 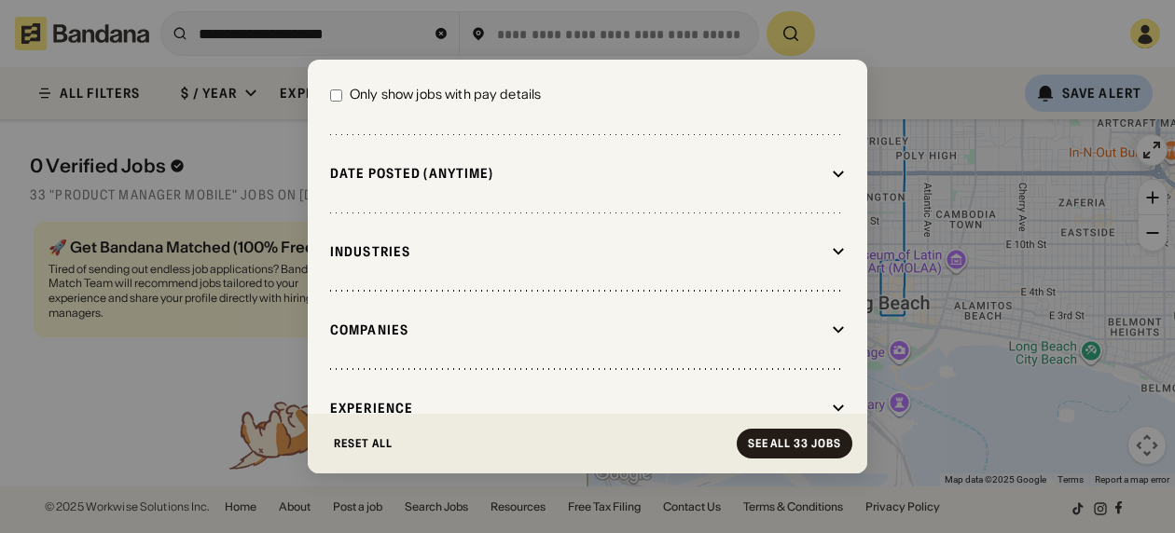 What do you see at coordinates (577, 252) in the screenshot?
I see `div: Industries` at bounding box center [577, 252].